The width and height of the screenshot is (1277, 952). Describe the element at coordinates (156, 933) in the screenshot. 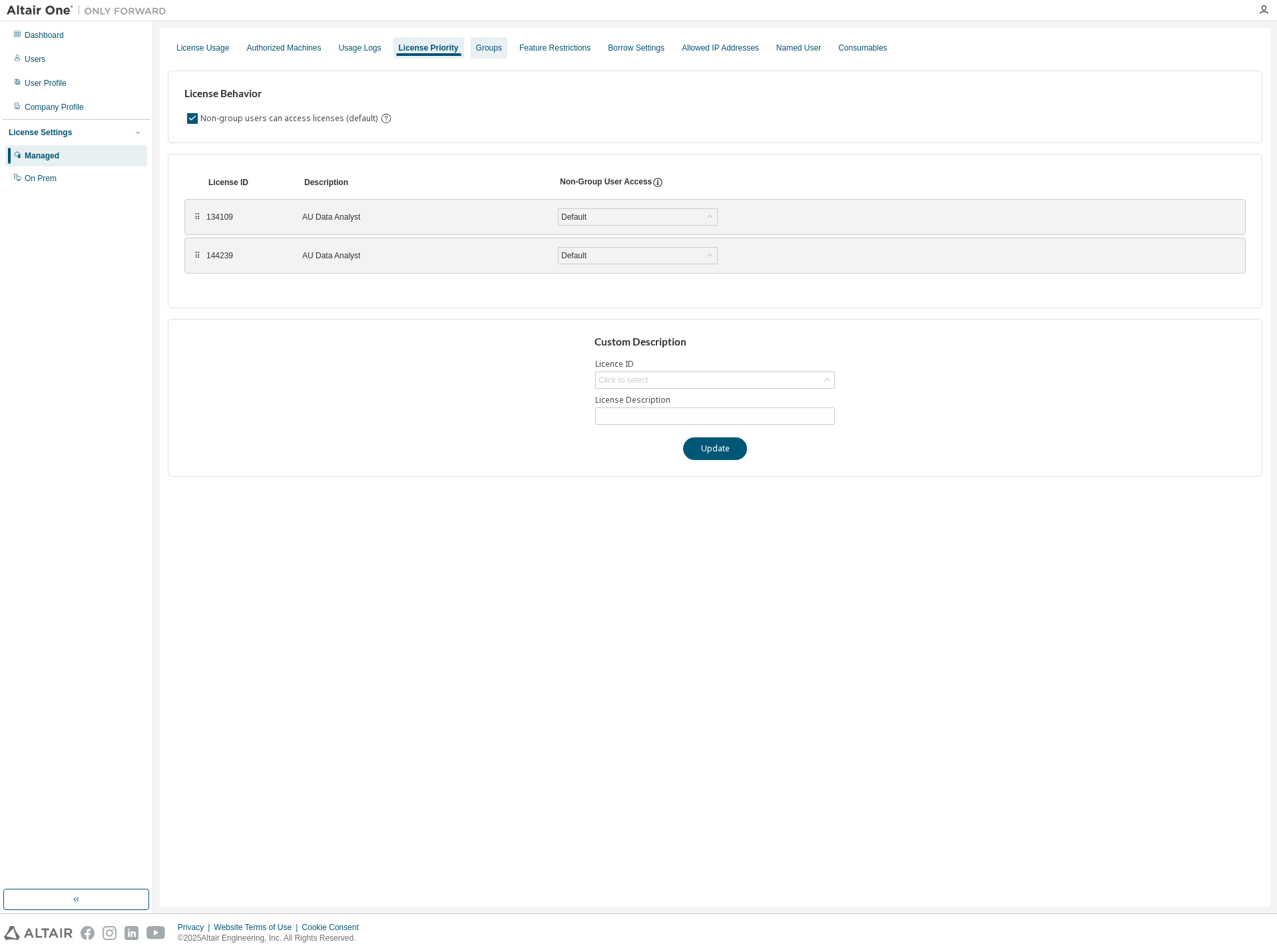

I see `img: youtube.svg` at that location.